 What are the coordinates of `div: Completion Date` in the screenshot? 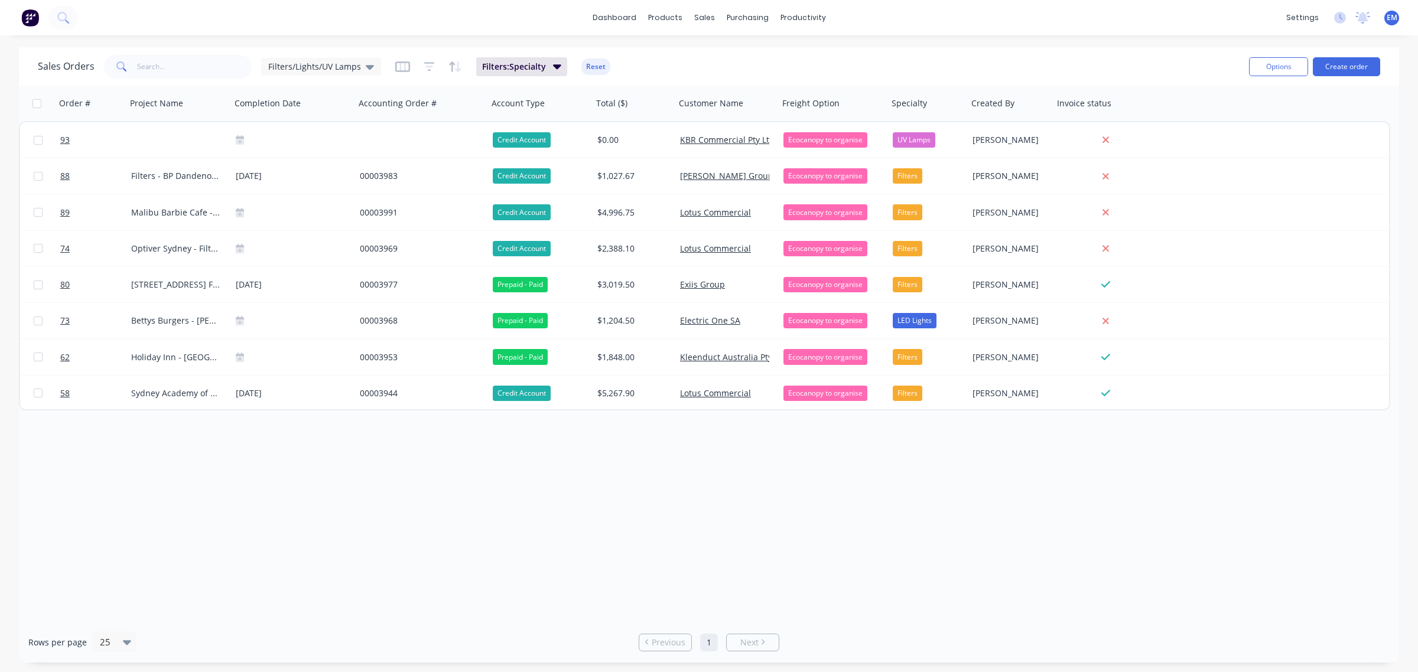 It's located at (268, 103).